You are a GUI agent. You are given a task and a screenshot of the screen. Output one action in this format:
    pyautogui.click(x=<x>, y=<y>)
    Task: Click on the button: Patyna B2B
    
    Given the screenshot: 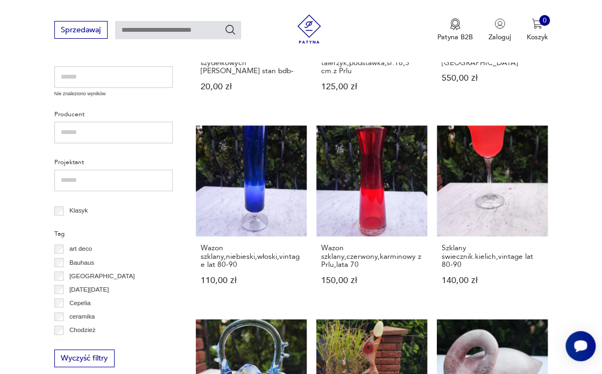 What is the action you would take?
    pyautogui.click(x=455, y=30)
    